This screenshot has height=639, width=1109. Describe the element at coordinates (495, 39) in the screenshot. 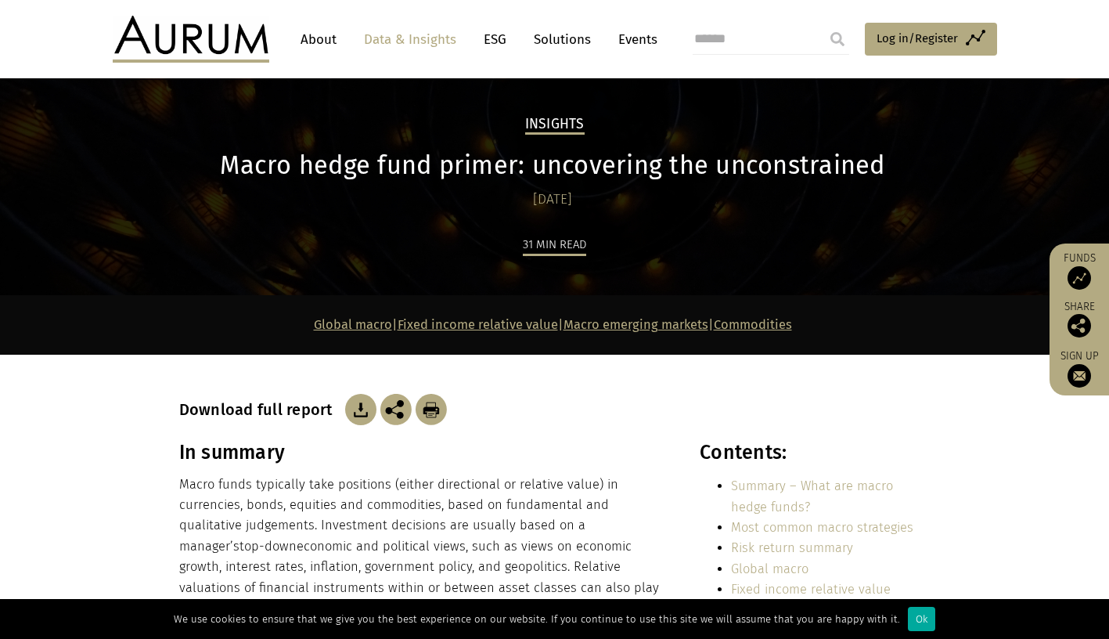

I see `a: ESG` at that location.